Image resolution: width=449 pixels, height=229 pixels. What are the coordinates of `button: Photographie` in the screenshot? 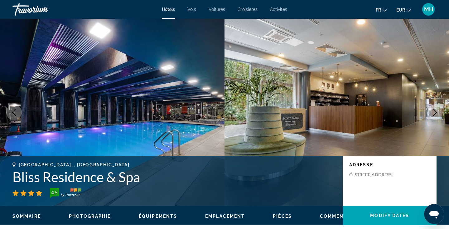 It's located at (90, 216).